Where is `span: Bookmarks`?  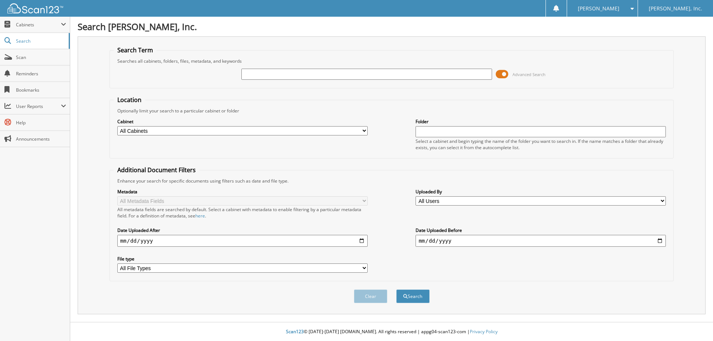 span: Bookmarks is located at coordinates (41, 90).